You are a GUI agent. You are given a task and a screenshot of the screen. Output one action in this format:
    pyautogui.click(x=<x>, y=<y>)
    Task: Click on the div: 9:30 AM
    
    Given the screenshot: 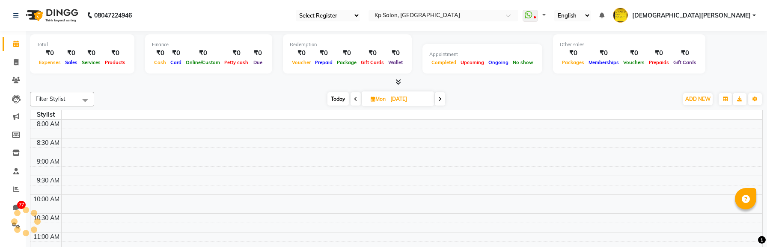 What is the action you would take?
    pyautogui.click(x=48, y=181)
    